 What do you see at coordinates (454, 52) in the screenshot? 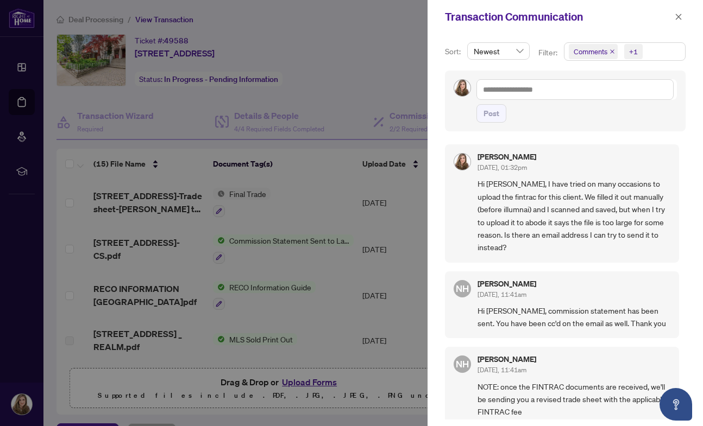
I see `p: Sort:` at bounding box center [454, 52].